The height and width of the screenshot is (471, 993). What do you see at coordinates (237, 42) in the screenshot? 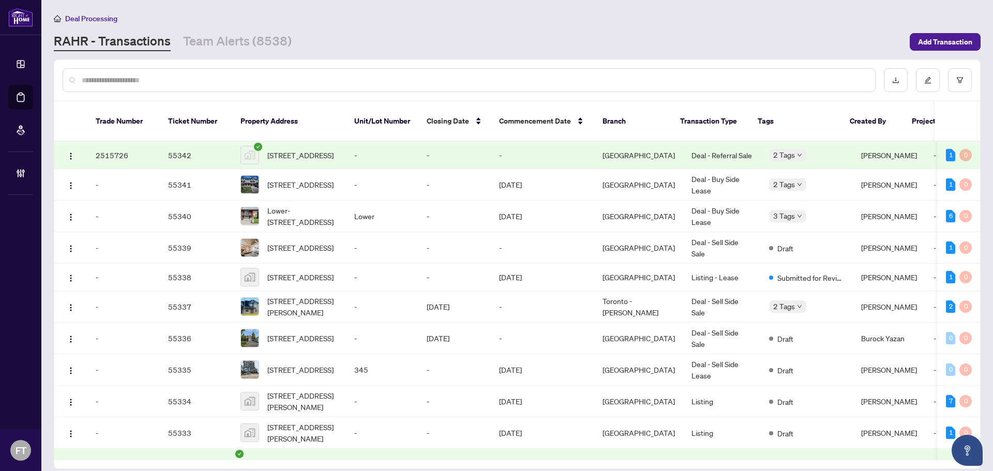
I see `a: Team Alerts (8538)` at bounding box center [237, 42].